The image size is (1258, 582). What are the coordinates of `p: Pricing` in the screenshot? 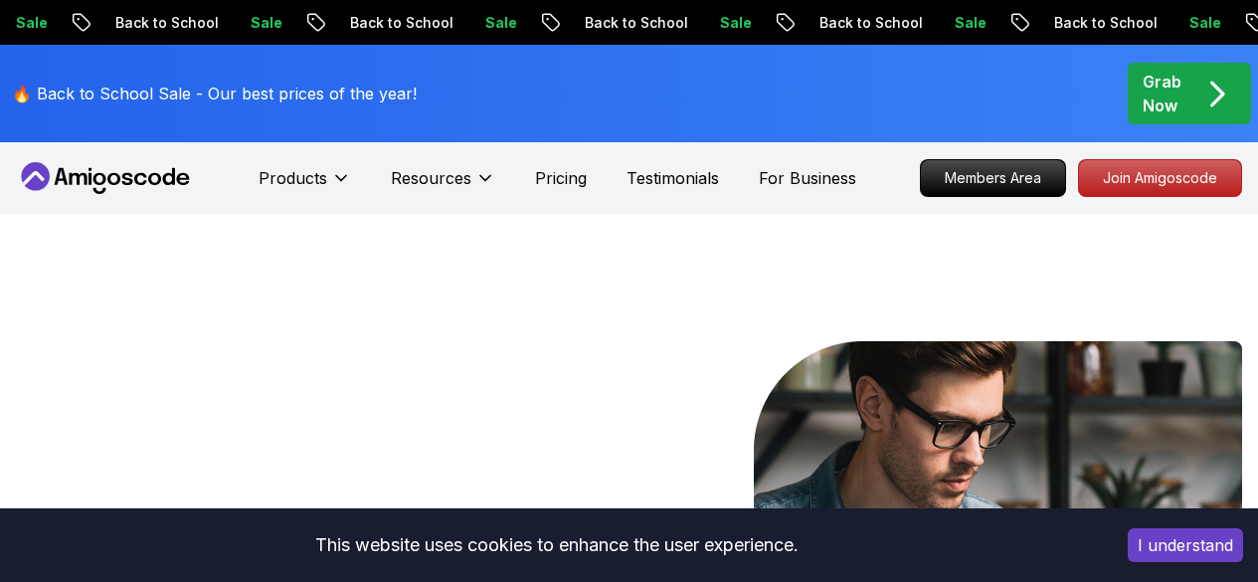 It's located at (561, 178).